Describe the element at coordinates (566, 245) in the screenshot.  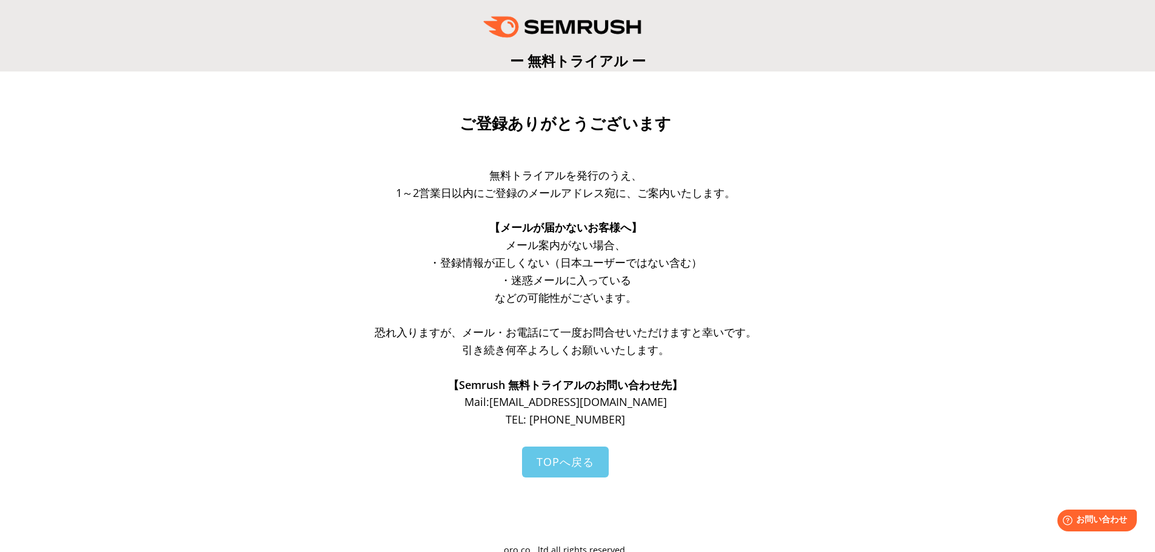
I see `span: メール案内がない場合、` at that location.